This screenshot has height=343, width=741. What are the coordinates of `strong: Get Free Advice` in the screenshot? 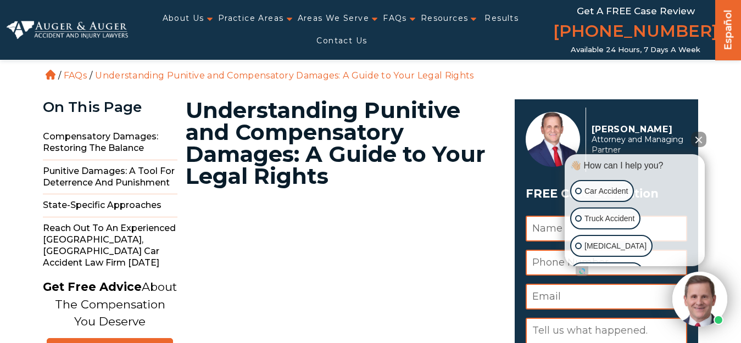 It's located at (92, 287).